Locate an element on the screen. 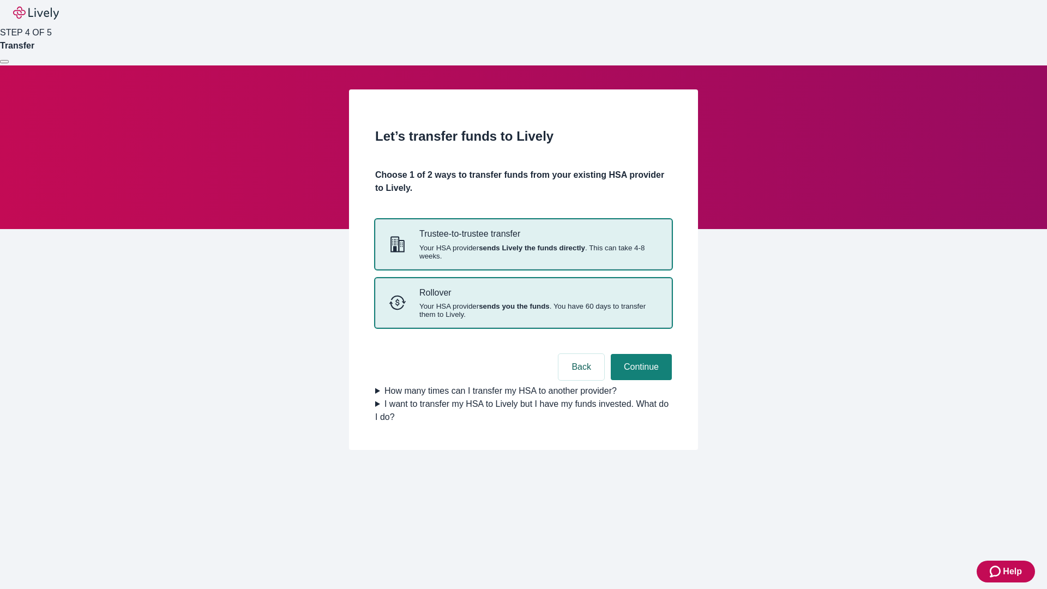  img: Lively is located at coordinates (36, 13).